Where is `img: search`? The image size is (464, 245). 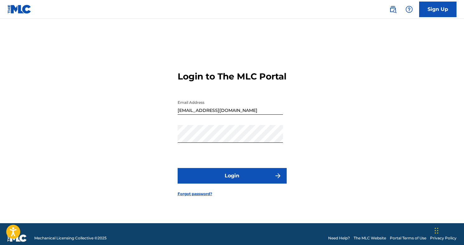
img: search is located at coordinates (393, 9).